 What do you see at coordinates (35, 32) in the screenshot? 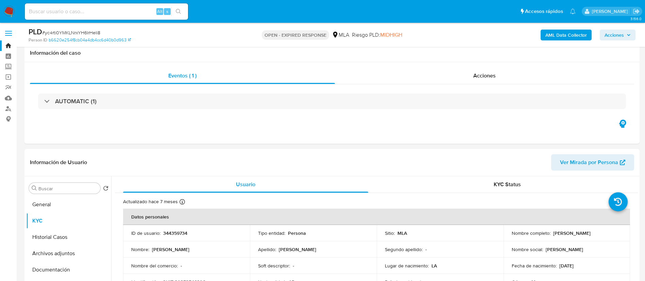
I see `b: PLD` at bounding box center [35, 32].